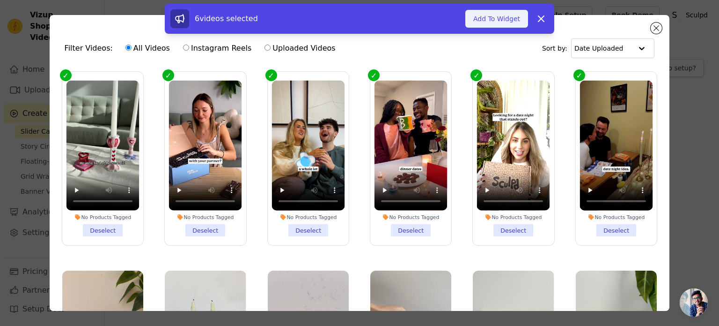  What do you see at coordinates (226, 18) in the screenshot?
I see `span: 6 videos selected` at bounding box center [226, 18].